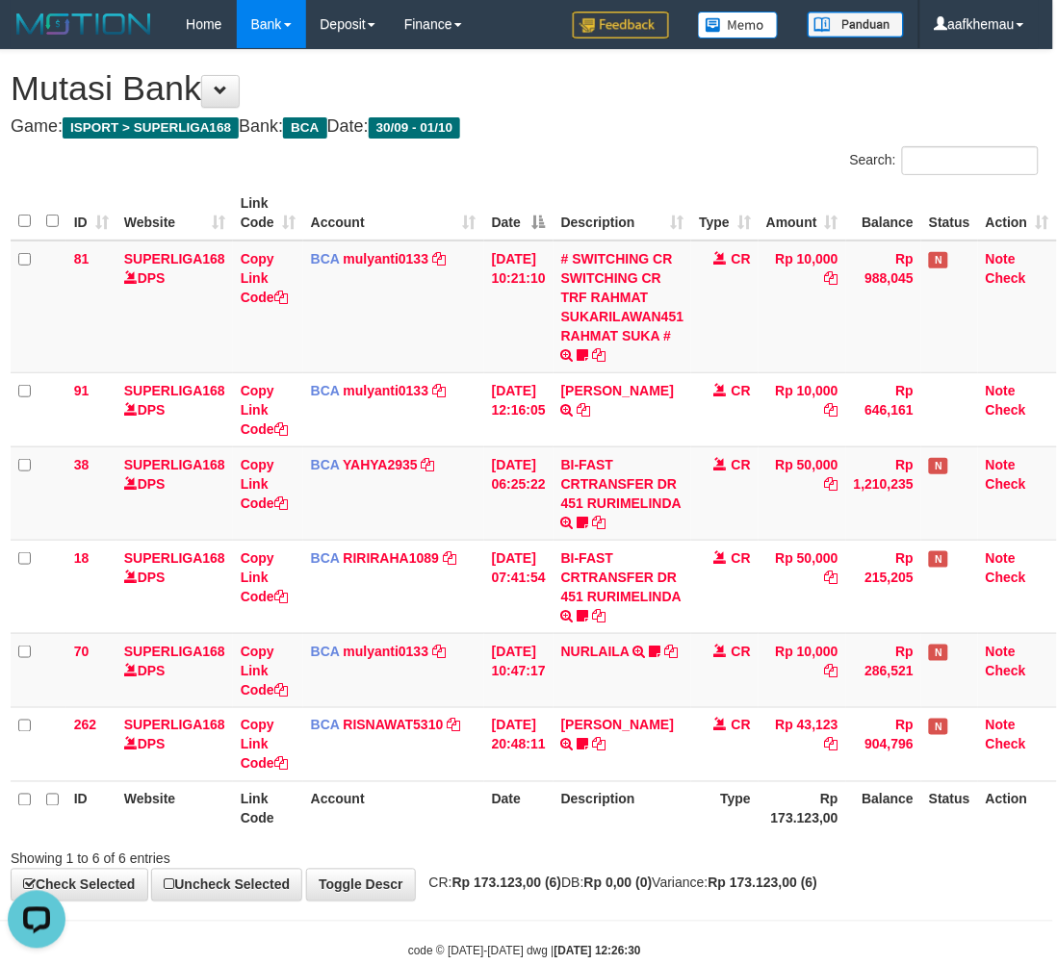  I want to click on td: Rp 215,205, so click(884, 586).